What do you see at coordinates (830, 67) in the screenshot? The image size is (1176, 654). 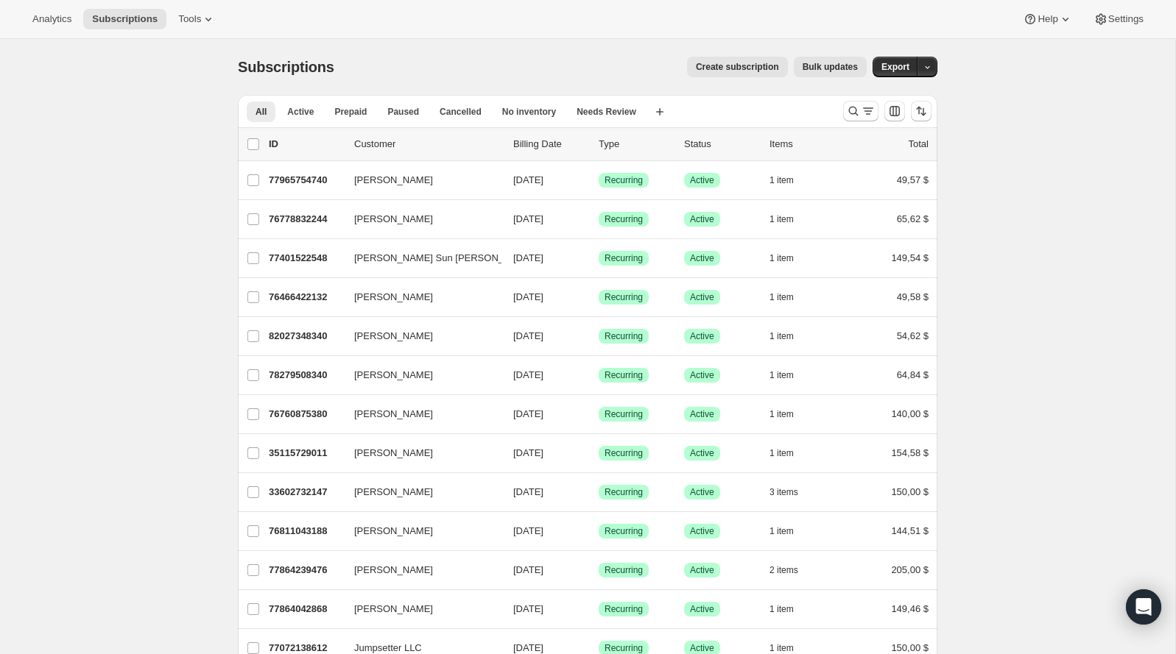 I see `button: Bulk updates` at bounding box center [830, 67].